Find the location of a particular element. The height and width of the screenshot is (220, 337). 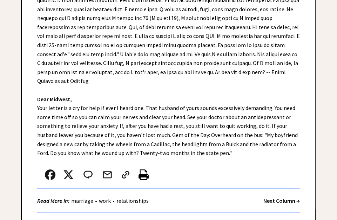

strong: Next Column → is located at coordinates (282, 200).